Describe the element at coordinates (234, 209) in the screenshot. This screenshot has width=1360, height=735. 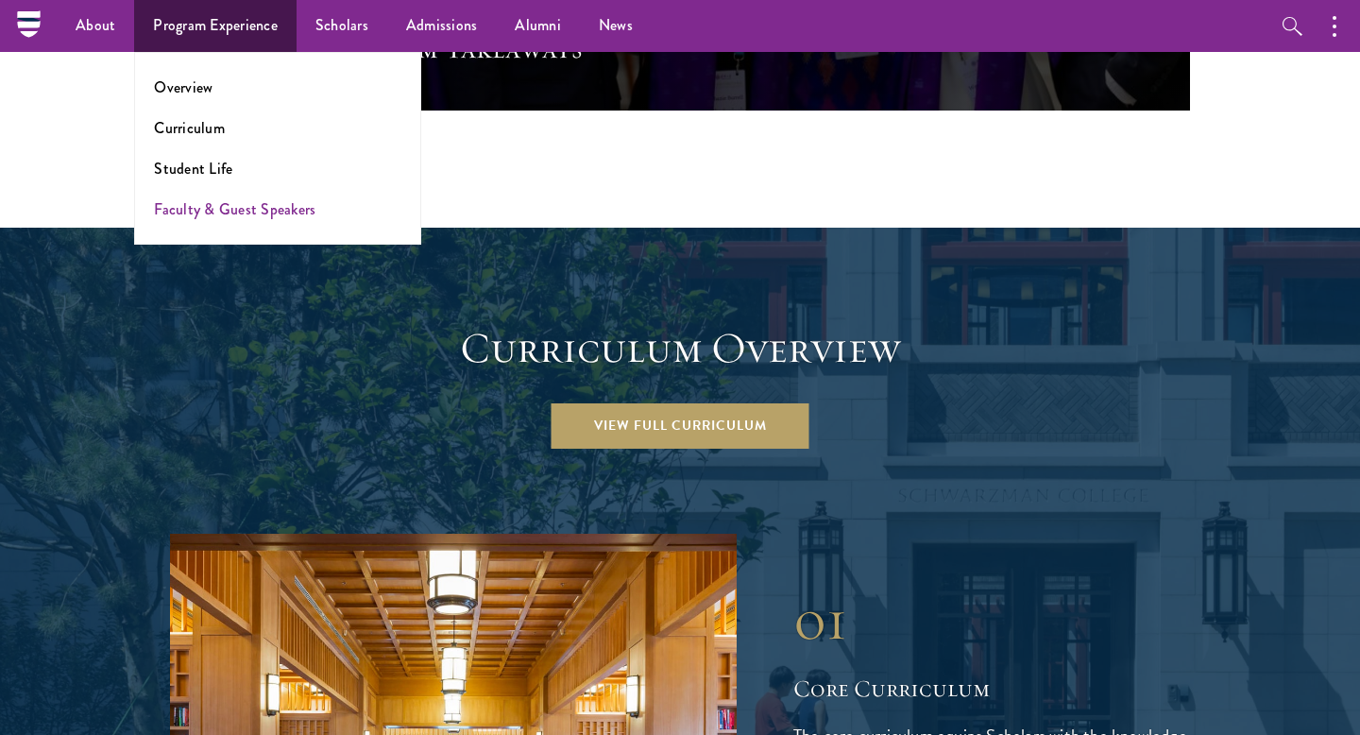
I see `a: Faculty & Guest Speakers` at that location.